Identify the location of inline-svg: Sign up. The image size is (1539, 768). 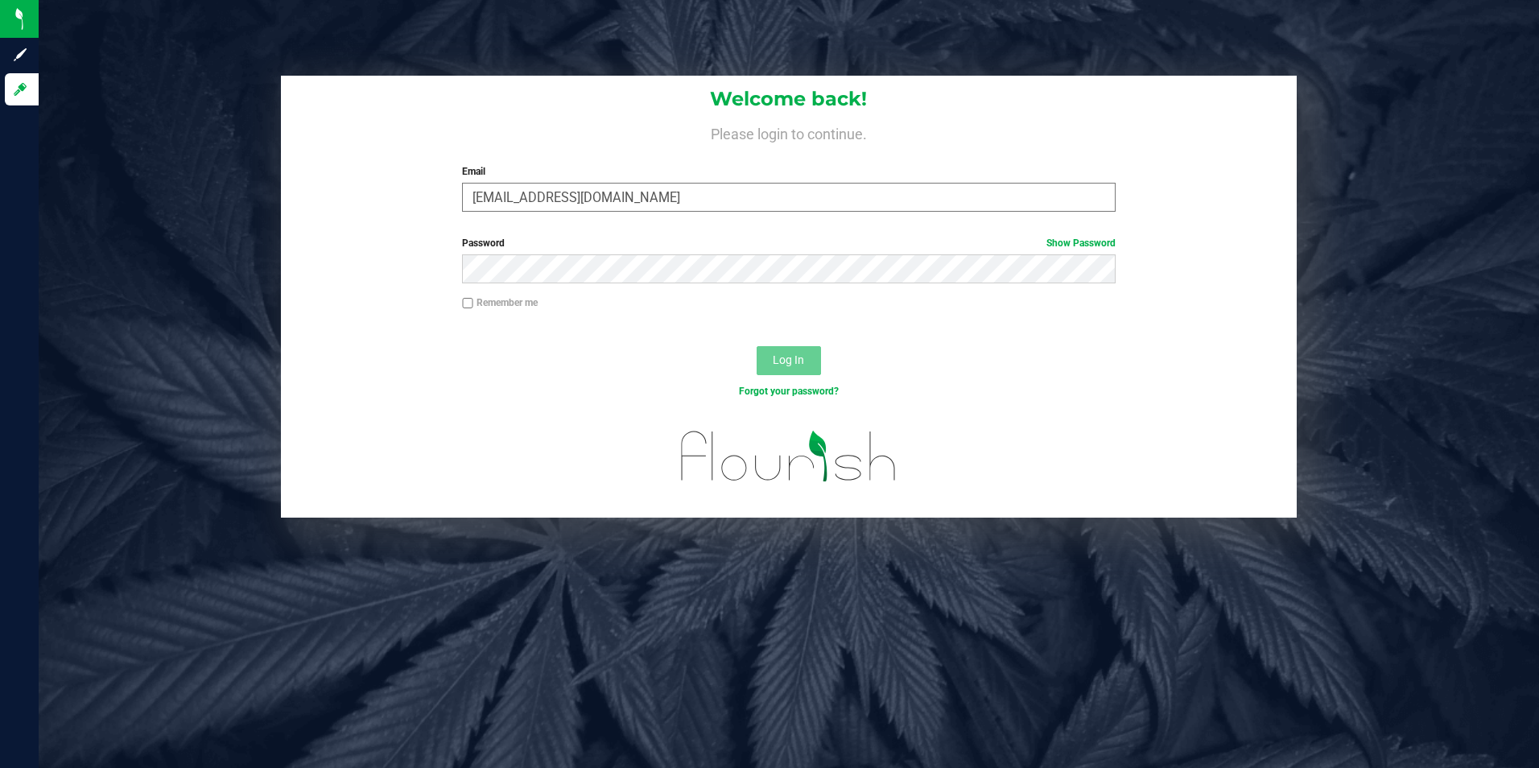
(20, 55).